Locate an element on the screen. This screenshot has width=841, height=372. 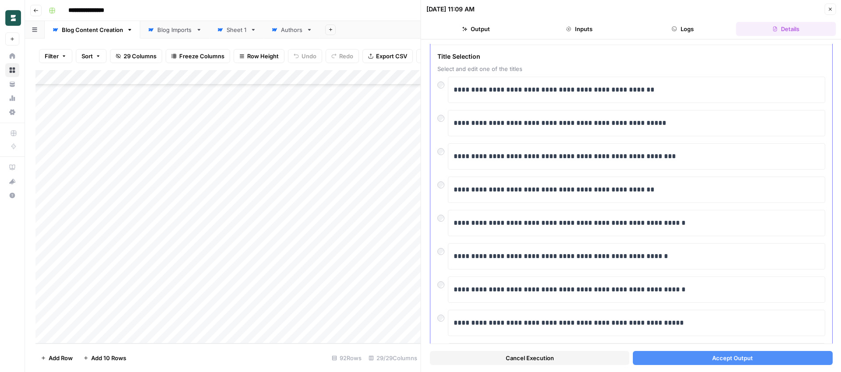
button: Inputs is located at coordinates (579, 29).